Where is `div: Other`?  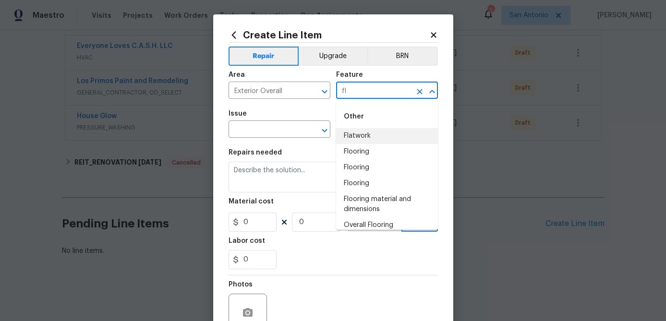 div: Other is located at coordinates (387, 117).